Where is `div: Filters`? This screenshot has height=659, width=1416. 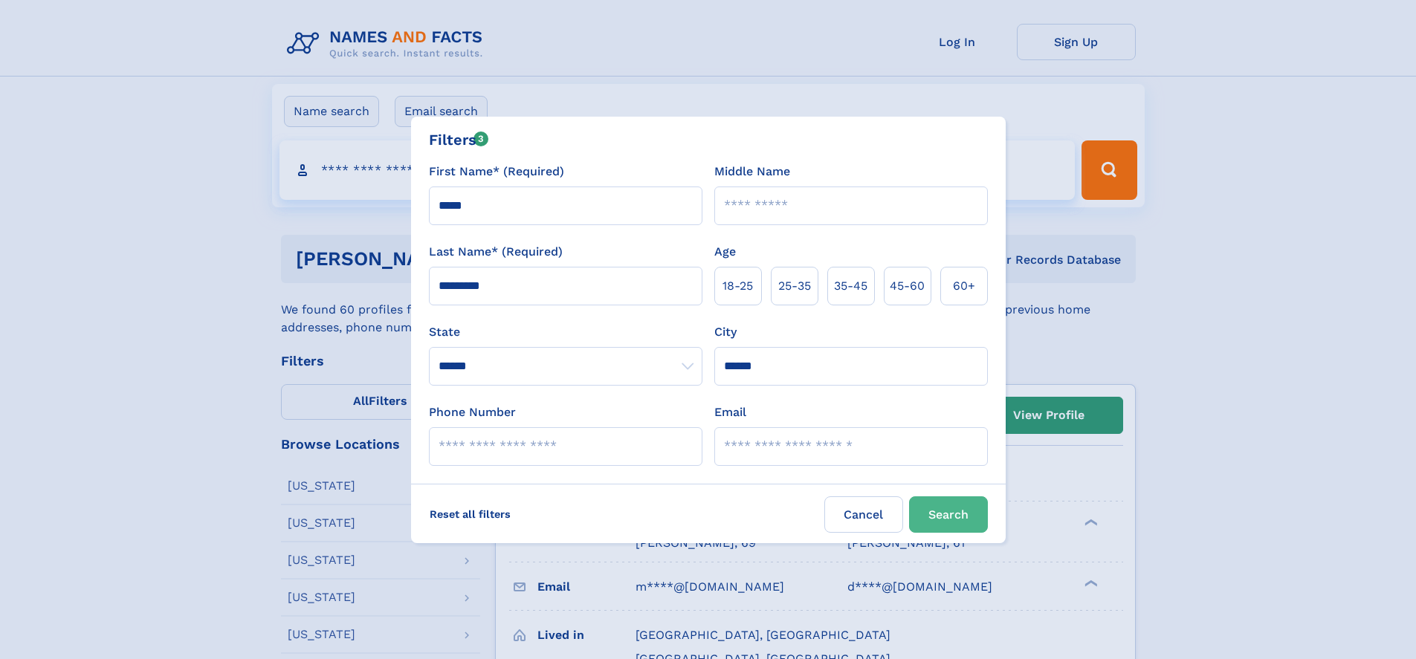 div: Filters is located at coordinates (459, 140).